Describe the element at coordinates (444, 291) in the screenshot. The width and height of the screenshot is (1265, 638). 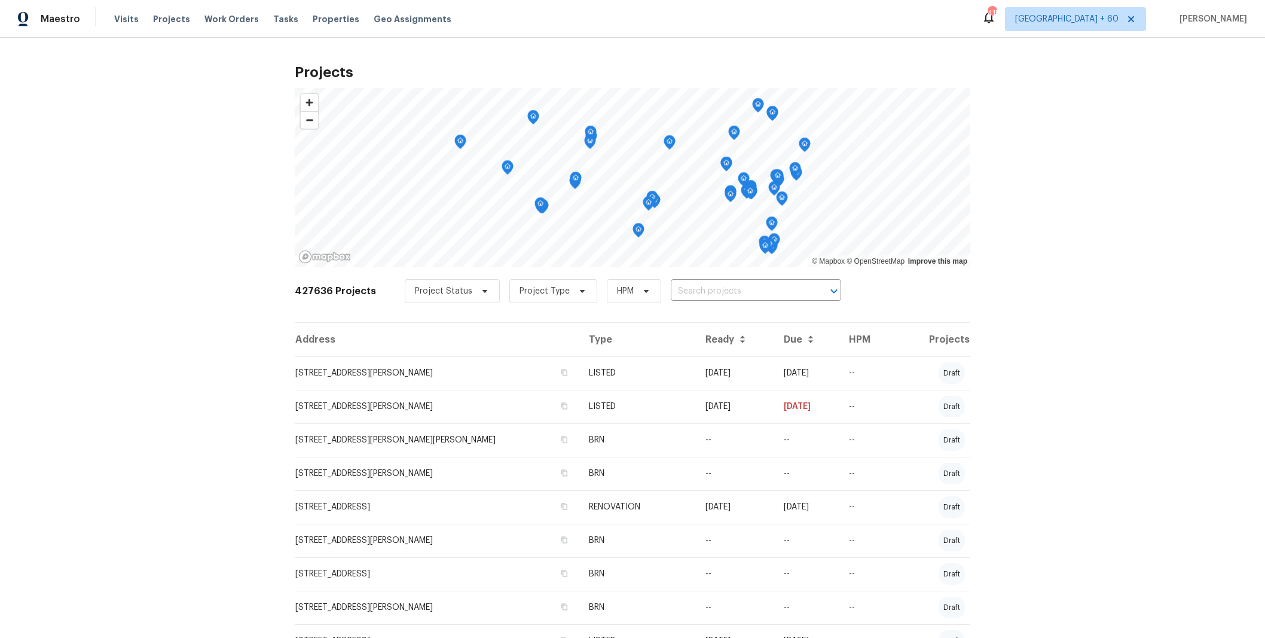
I see `span: Project Status` at that location.